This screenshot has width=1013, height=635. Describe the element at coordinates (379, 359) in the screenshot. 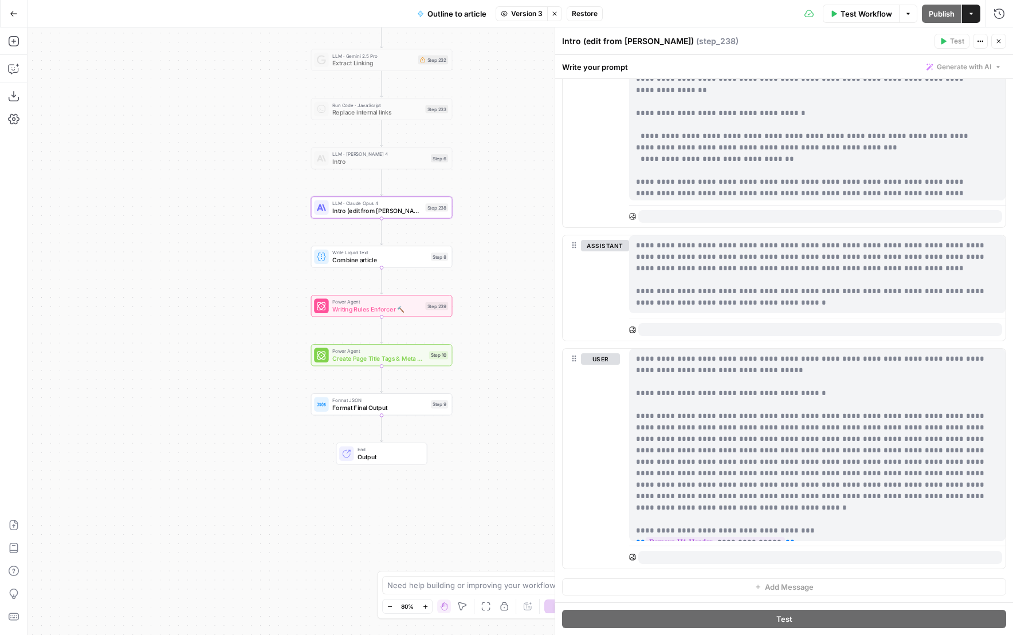

I see `span: Create Page Title Tags & Meta Descriptions` at that location.